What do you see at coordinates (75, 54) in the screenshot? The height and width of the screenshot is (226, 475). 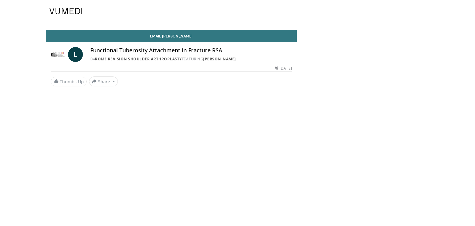 I see `a: L` at bounding box center [75, 54].